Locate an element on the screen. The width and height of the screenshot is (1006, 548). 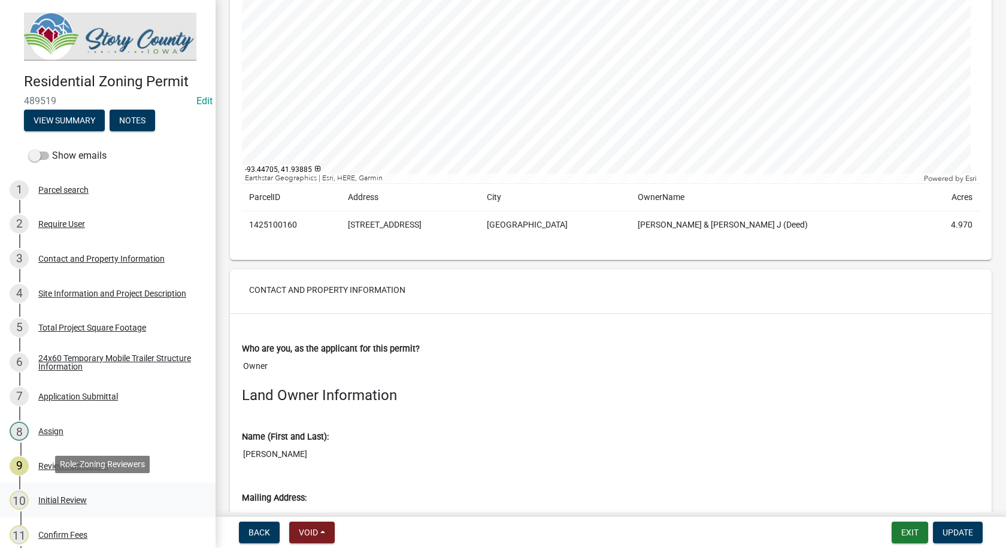
label: Show emails is located at coordinates (68, 156).